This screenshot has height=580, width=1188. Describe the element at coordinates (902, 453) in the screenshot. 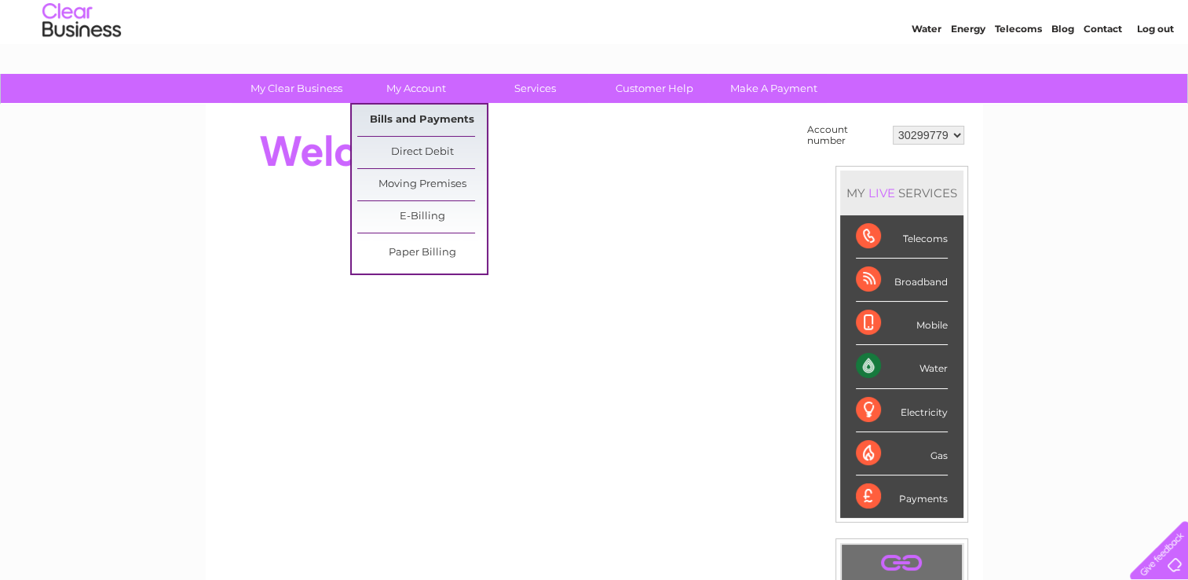

I see `div: Gas` at that location.